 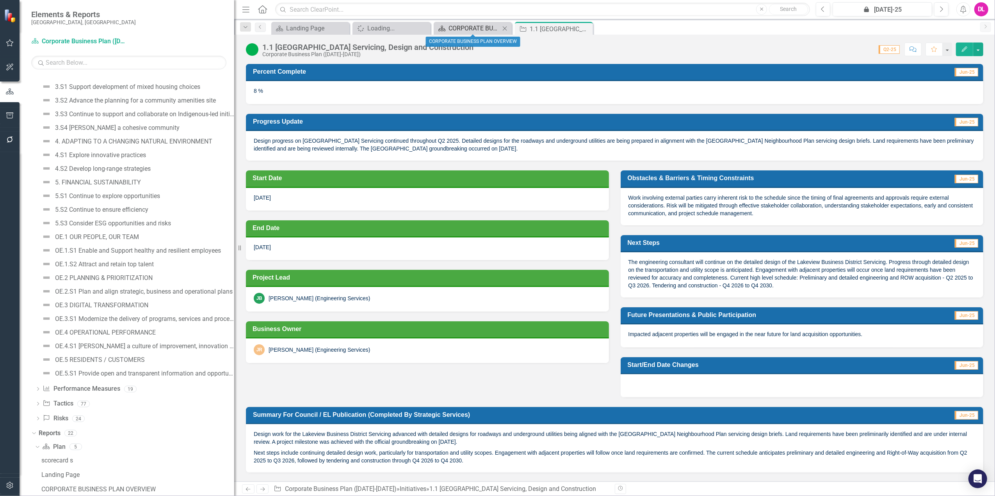 What do you see at coordinates (113, 224) in the screenshot?
I see `div: 5.S3 Consider ESG opportunities and risks` at bounding box center [113, 224].